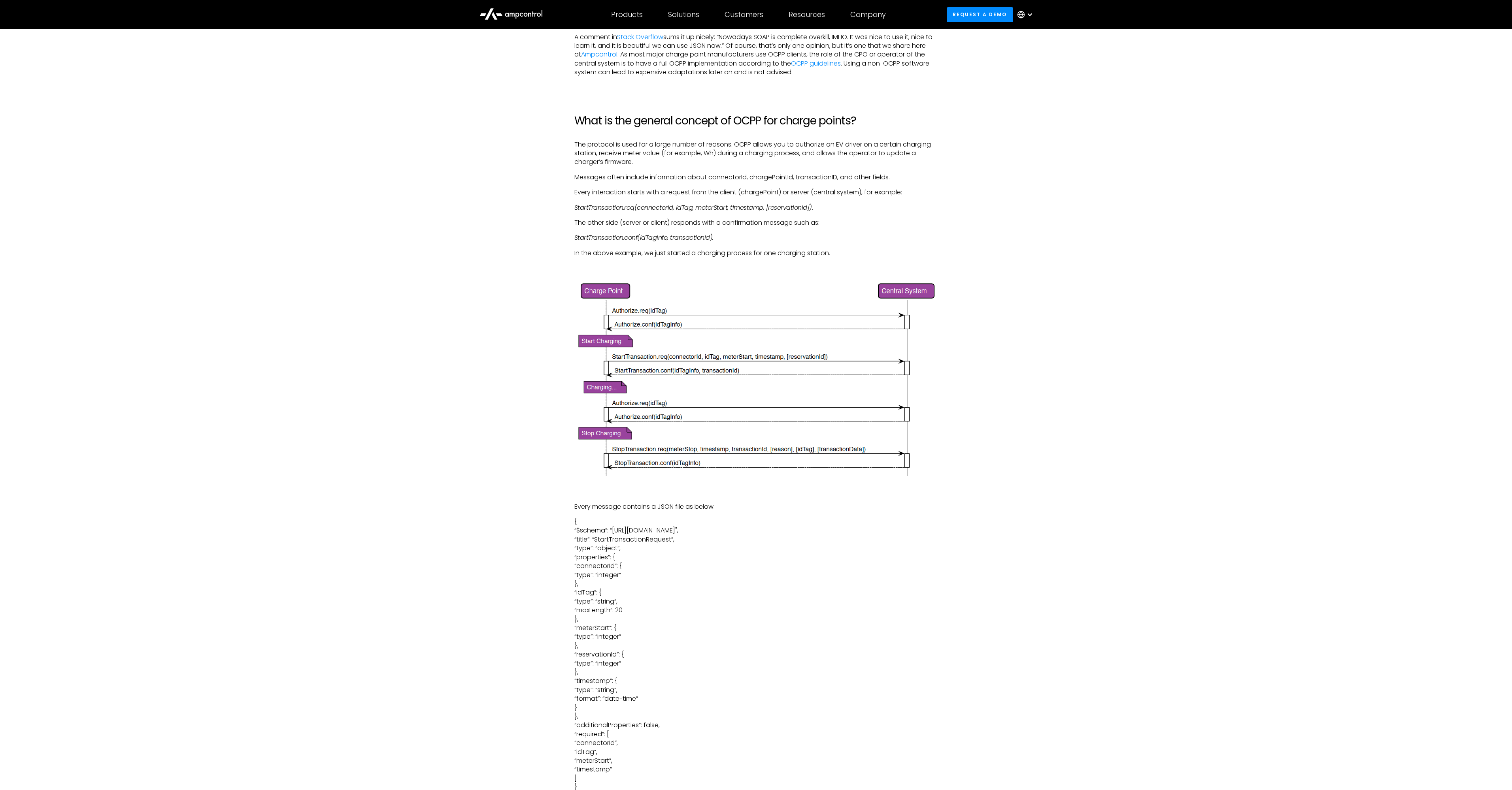  What do you see at coordinates (756, 121) in the screenshot?
I see `h2: What is the general concept of OCPP for charge points?` at bounding box center [756, 121].